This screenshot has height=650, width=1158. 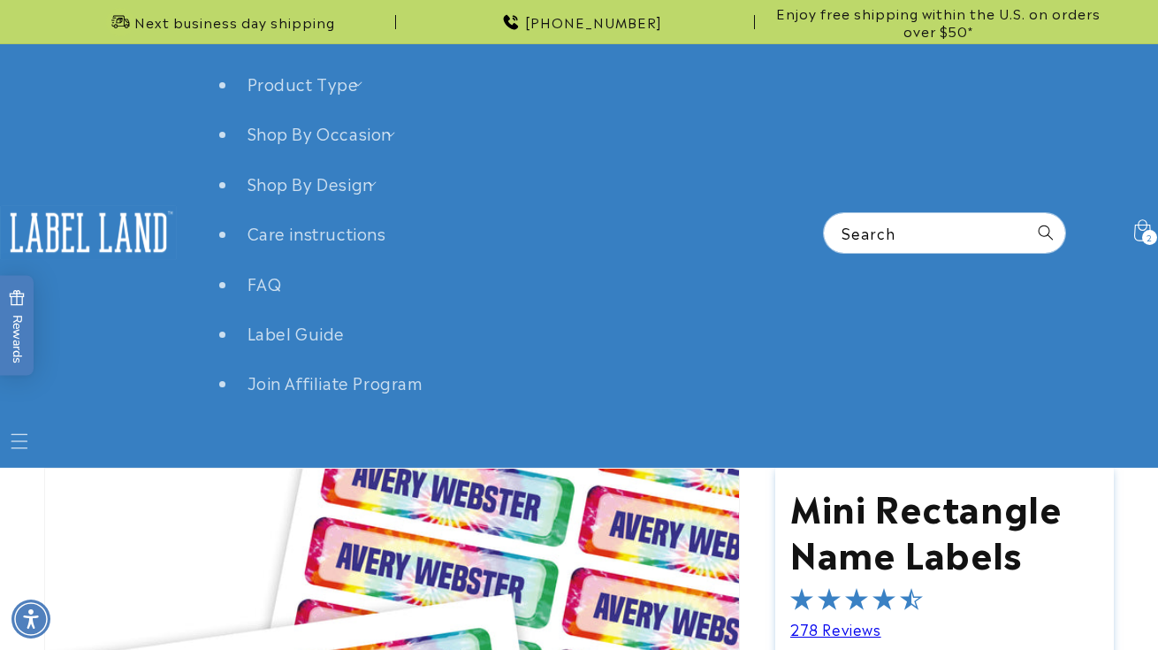 What do you see at coordinates (303, 83) in the screenshot?
I see `summary: Product Type` at bounding box center [303, 83].